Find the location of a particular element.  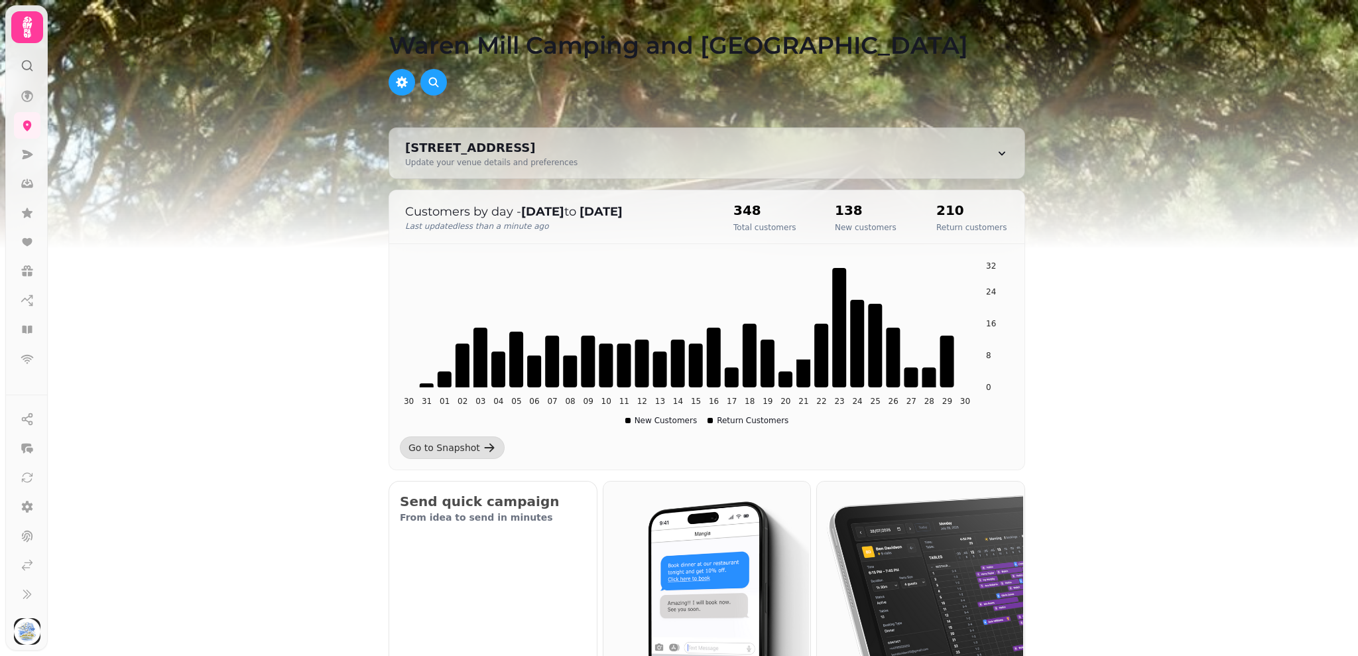

p: Return customers is located at coordinates (971, 227).